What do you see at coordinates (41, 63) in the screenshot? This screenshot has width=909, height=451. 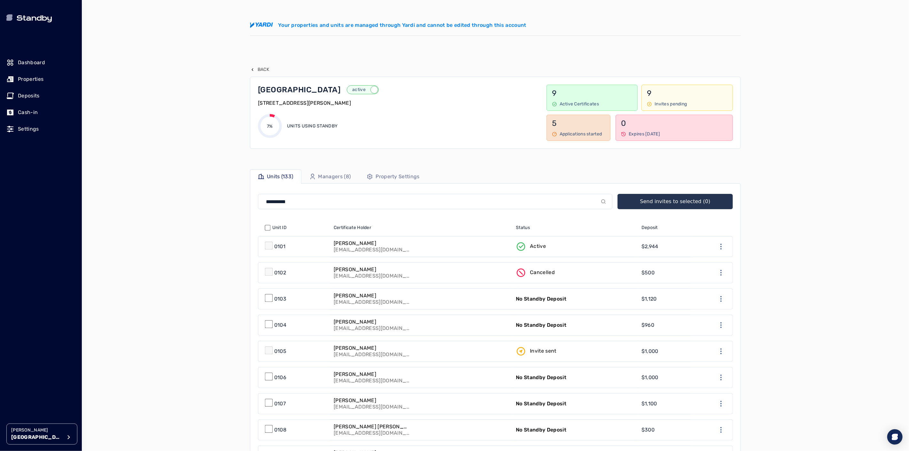 I see `a: Dashboard` at bounding box center [41, 63].